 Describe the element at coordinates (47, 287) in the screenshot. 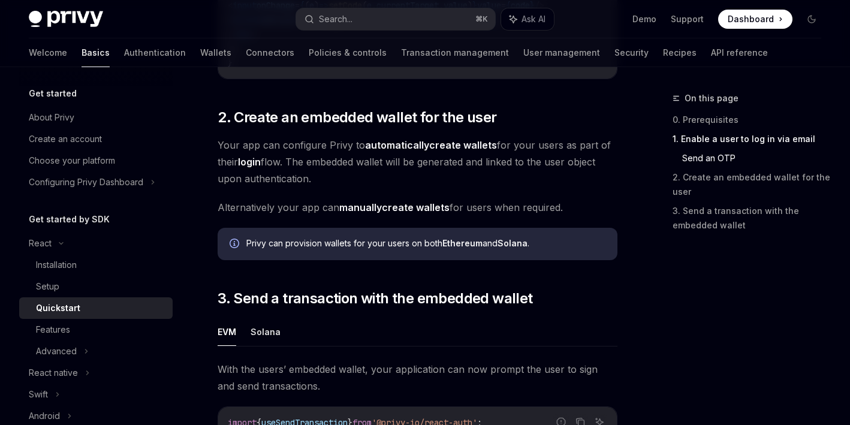

I see `div: Setup` at that location.